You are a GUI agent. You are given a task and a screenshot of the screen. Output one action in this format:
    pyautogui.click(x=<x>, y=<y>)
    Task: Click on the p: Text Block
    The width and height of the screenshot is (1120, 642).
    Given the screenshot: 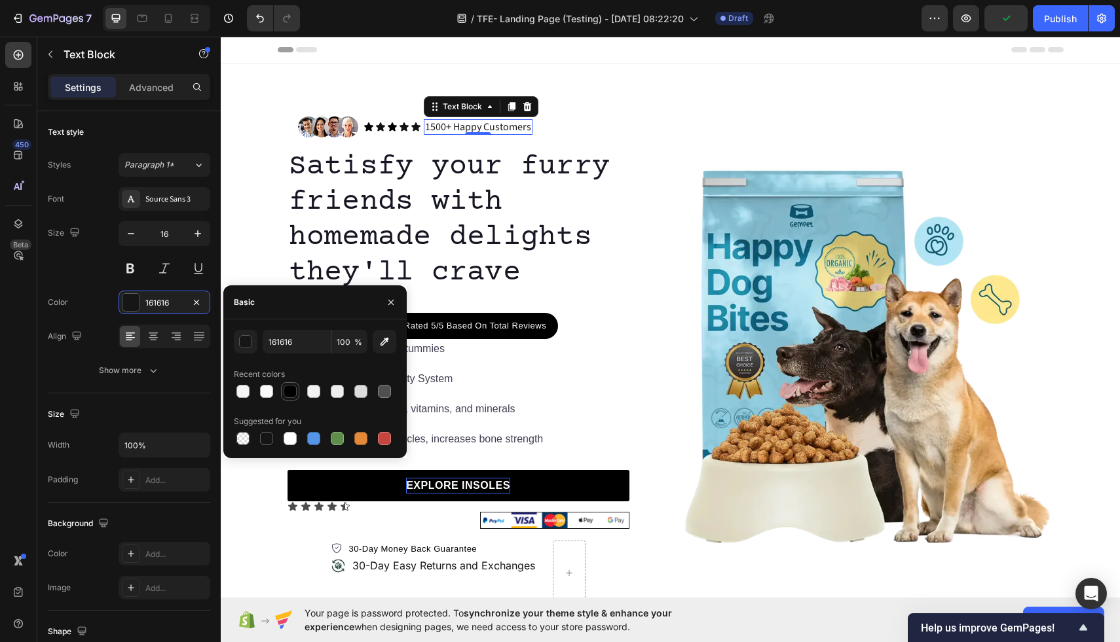 What is the action you would take?
    pyautogui.click(x=119, y=54)
    